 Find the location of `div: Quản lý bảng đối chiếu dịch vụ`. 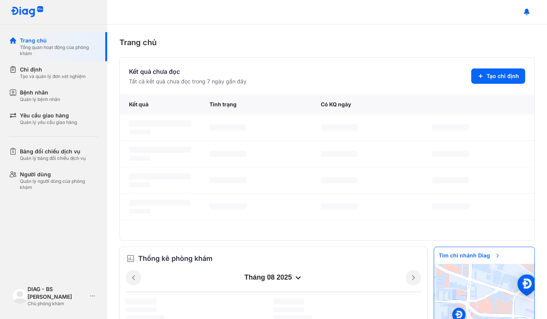

div: Quản lý bảng đối chiếu dịch vụ is located at coordinates (53, 158).